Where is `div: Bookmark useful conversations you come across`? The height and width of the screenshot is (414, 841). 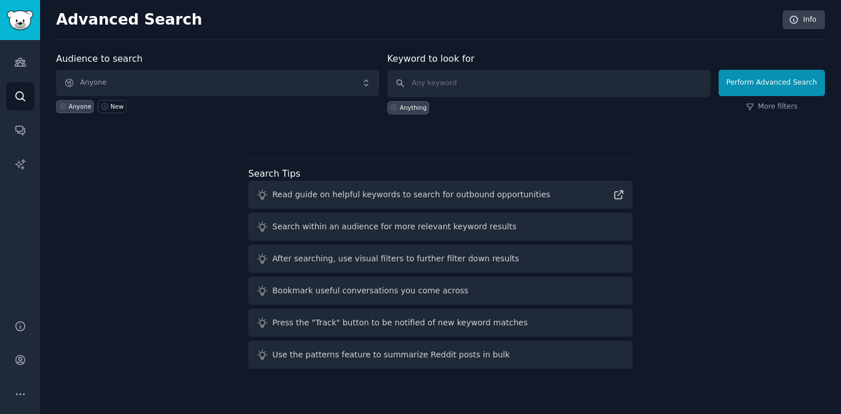 div: Bookmark useful conversations you come across is located at coordinates (370, 291).